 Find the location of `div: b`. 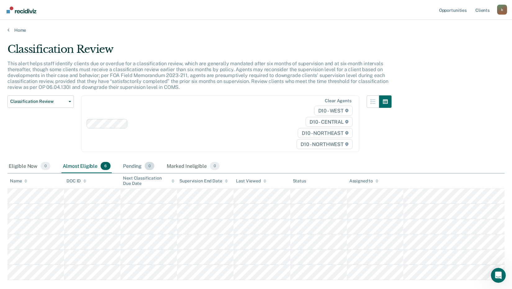

div: b is located at coordinates (502, 10).